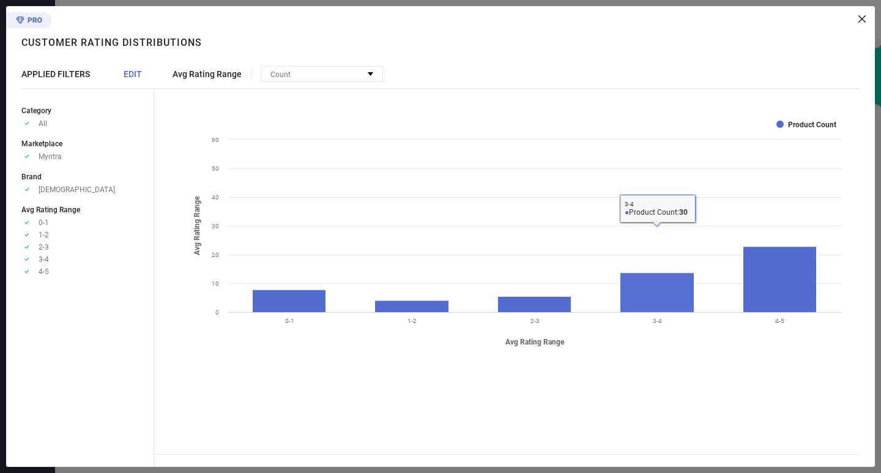 This screenshot has height=473, width=881. What do you see at coordinates (779, 321) in the screenshot?
I see `text: 4-5` at bounding box center [779, 321].